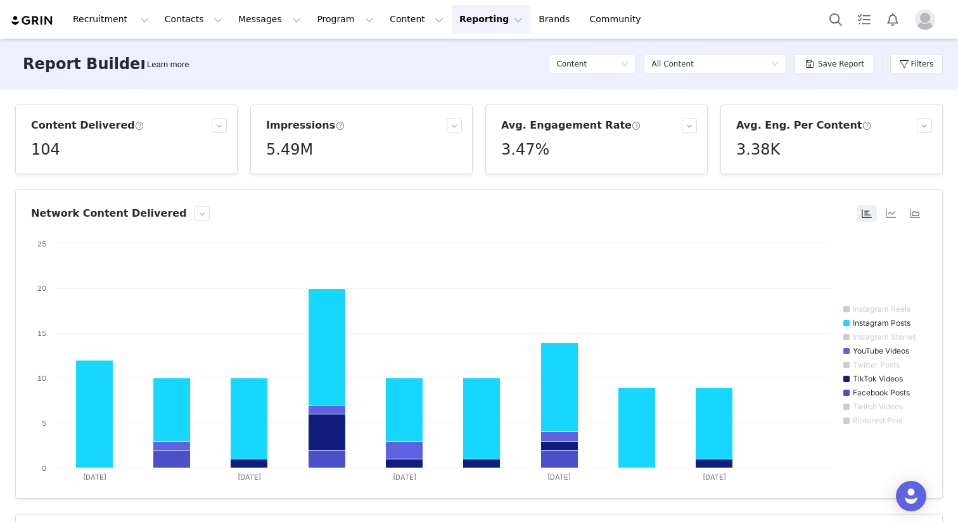 This screenshot has height=524, width=958. I want to click on h3: Avg. Eng. Per Content, so click(803, 125).